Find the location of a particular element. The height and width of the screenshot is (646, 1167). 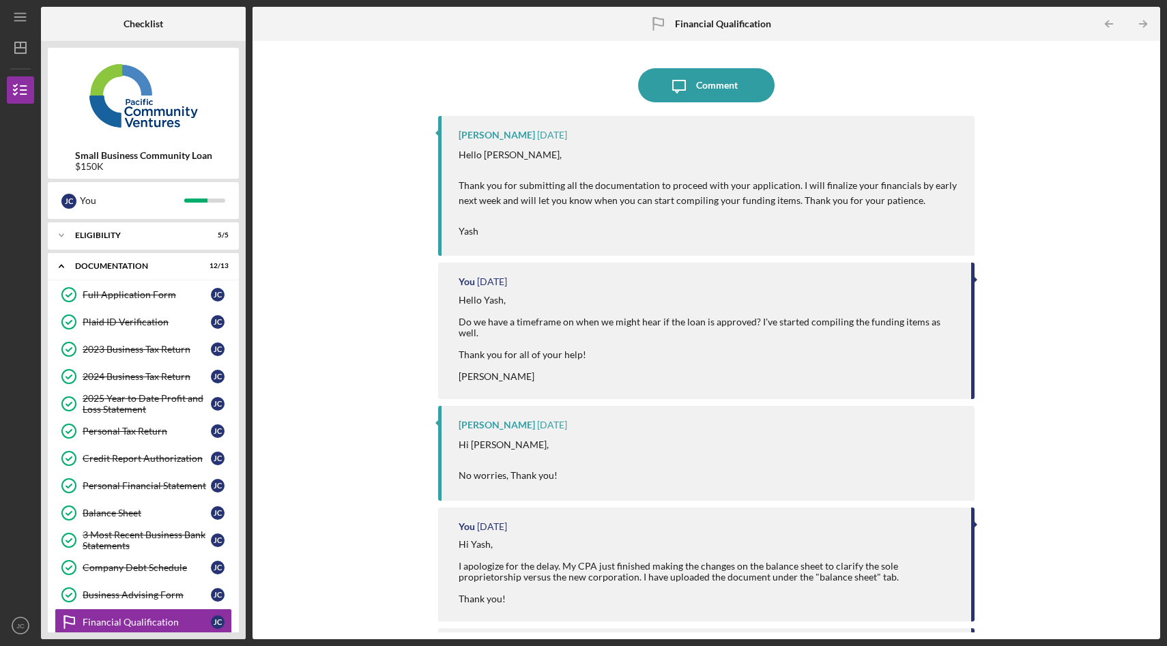

div: Hi Yash, I apologize for the delay. My CPA just finished making the changes on the balance sheet ... is located at coordinates (708, 572).